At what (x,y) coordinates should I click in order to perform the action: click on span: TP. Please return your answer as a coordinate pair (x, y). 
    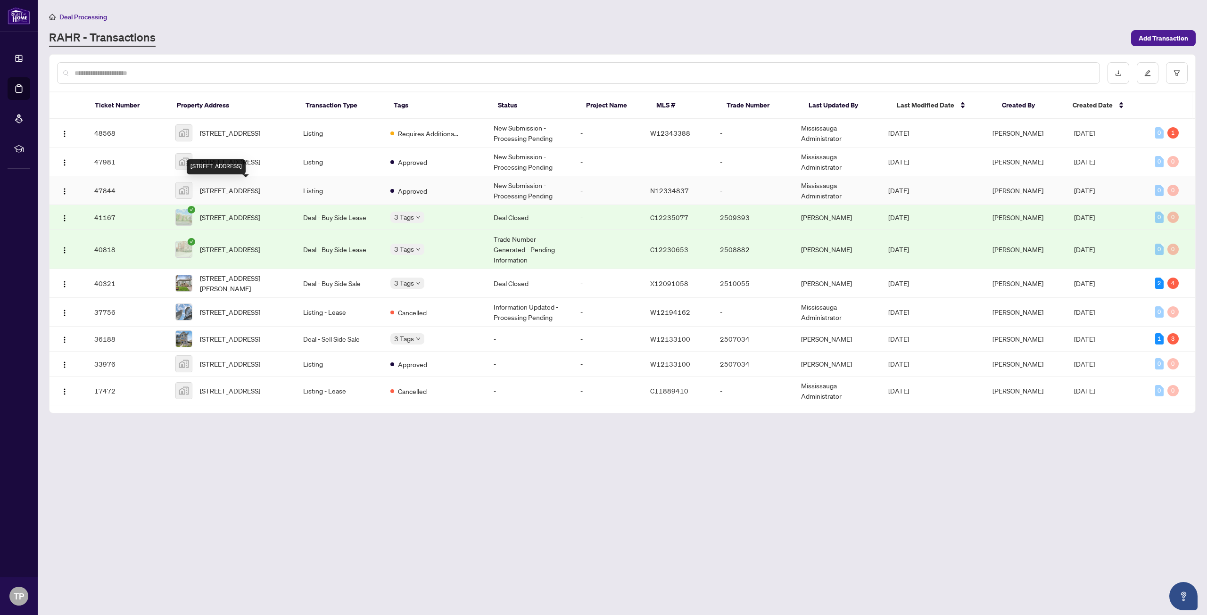
    Looking at the image, I should click on (19, 597).